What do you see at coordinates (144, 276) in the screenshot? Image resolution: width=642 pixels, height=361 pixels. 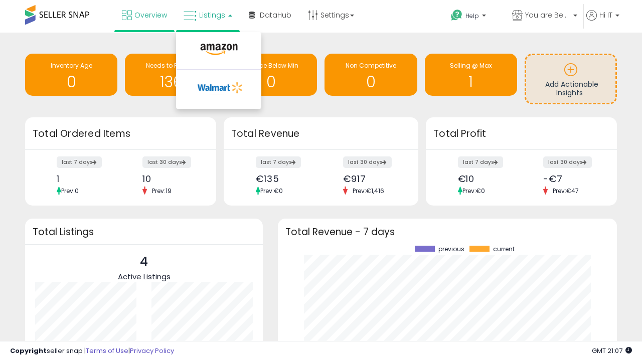 I see `span: Active Listings` at bounding box center [144, 276].